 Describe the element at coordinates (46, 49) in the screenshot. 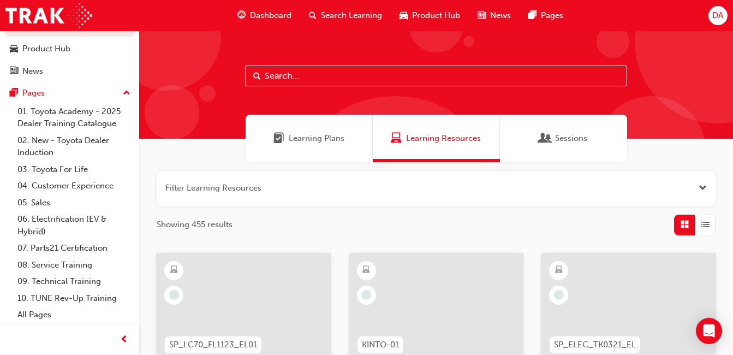

I see `div: Product Hub` at that location.